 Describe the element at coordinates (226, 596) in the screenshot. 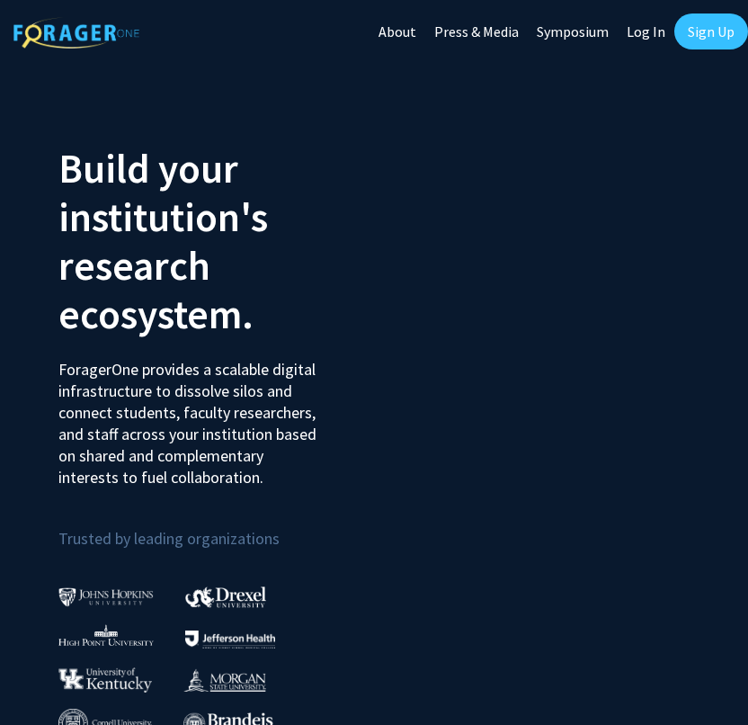

I see `img: Drexel University` at that location.